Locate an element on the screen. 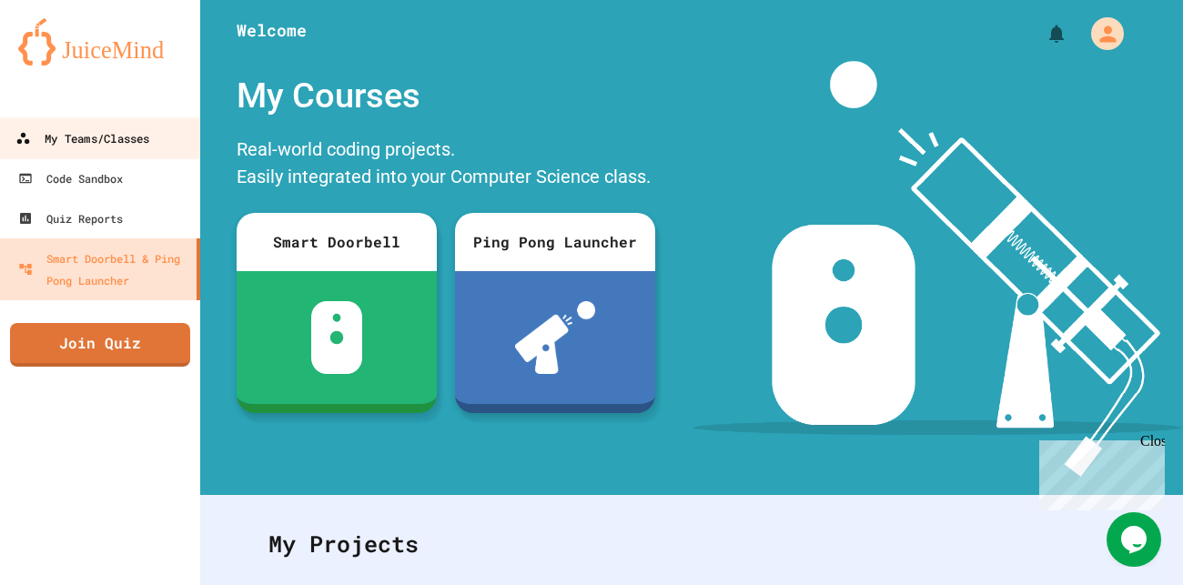  div: Code Sandbox is located at coordinates (70, 178).